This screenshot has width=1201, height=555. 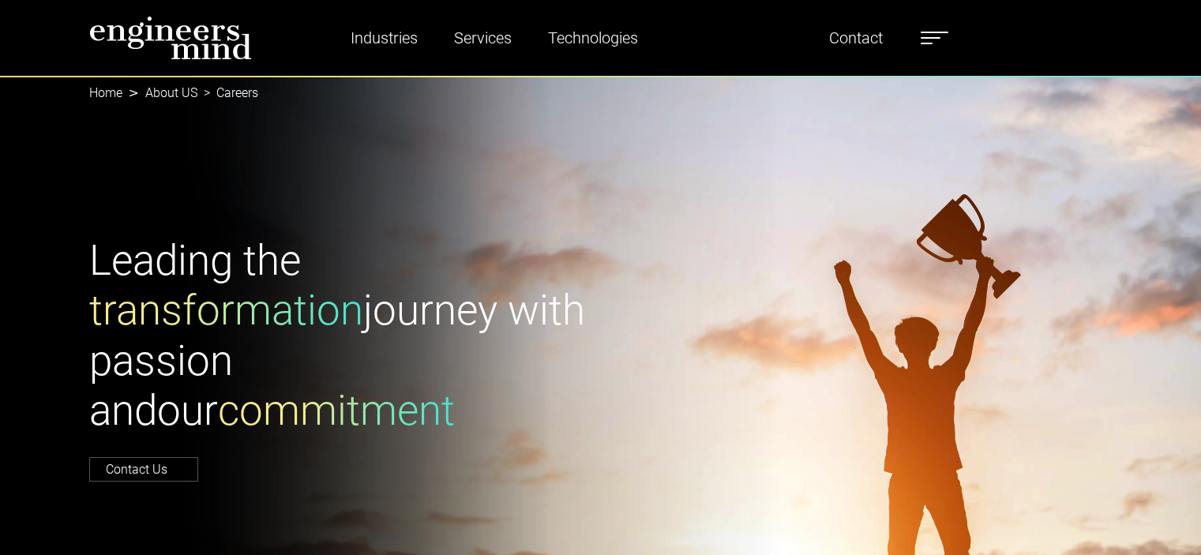 I want to click on a: Services, so click(x=482, y=38).